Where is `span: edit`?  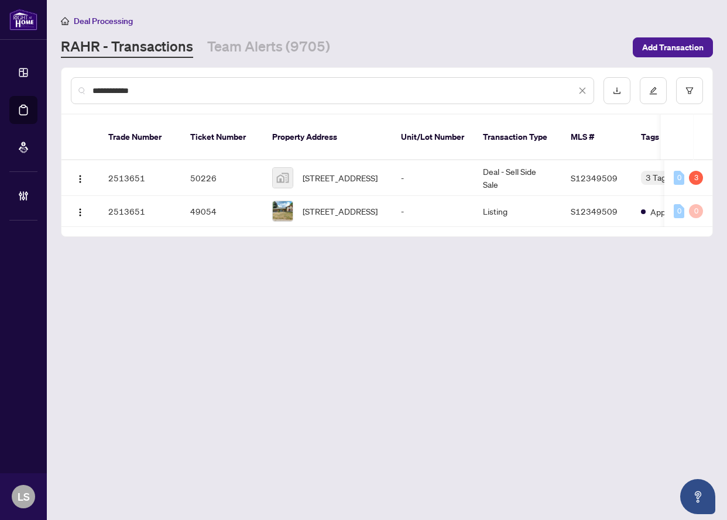
span: edit is located at coordinates (653, 91).